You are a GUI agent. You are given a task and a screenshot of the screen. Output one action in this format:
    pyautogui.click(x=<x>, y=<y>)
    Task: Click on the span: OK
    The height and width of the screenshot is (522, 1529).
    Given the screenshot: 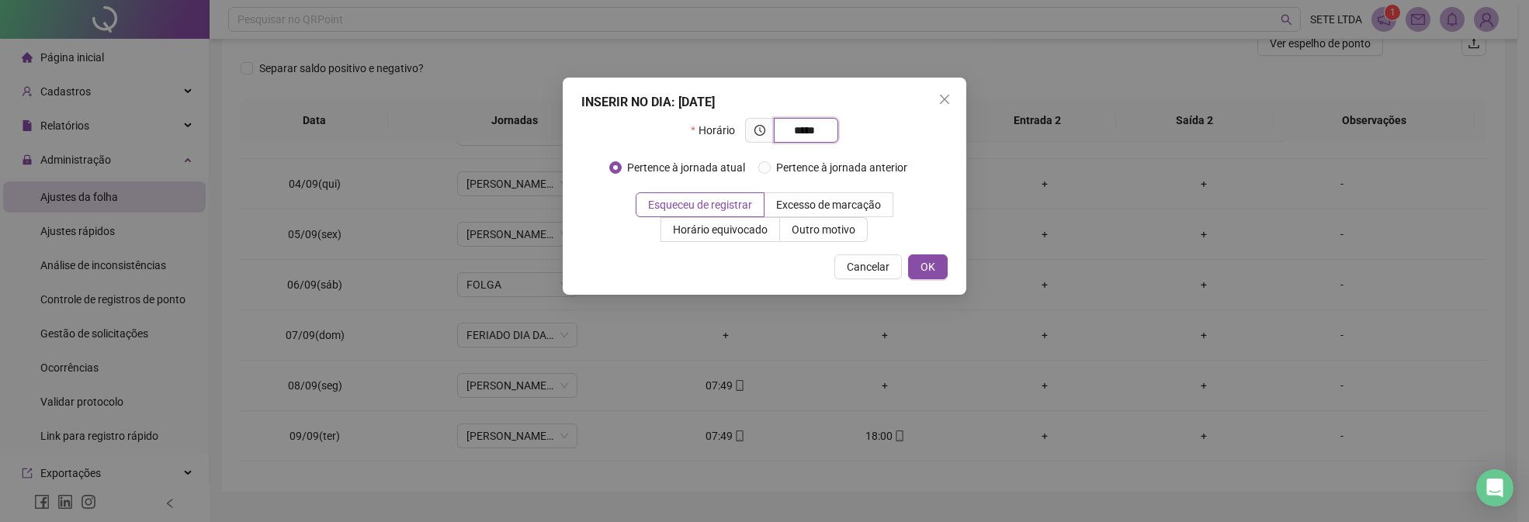 What is the action you would take?
    pyautogui.click(x=928, y=267)
    